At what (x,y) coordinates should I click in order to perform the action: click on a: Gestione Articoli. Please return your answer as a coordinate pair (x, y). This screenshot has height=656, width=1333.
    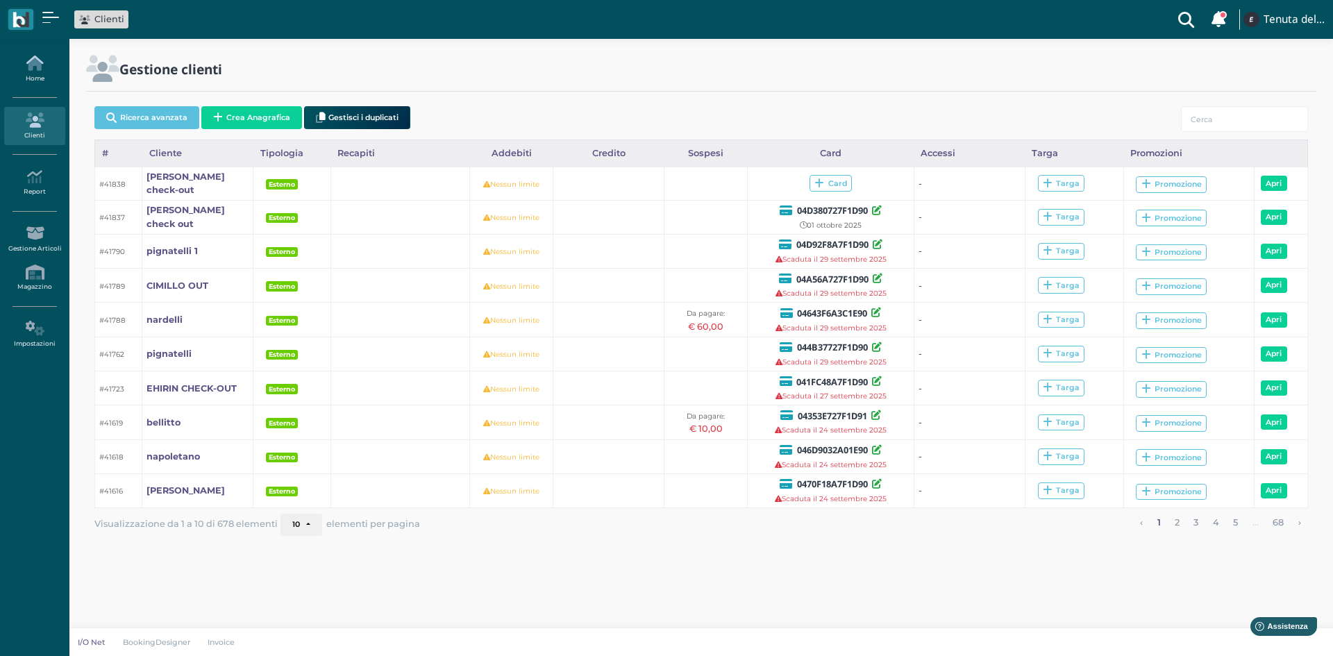
    Looking at the image, I should click on (34, 239).